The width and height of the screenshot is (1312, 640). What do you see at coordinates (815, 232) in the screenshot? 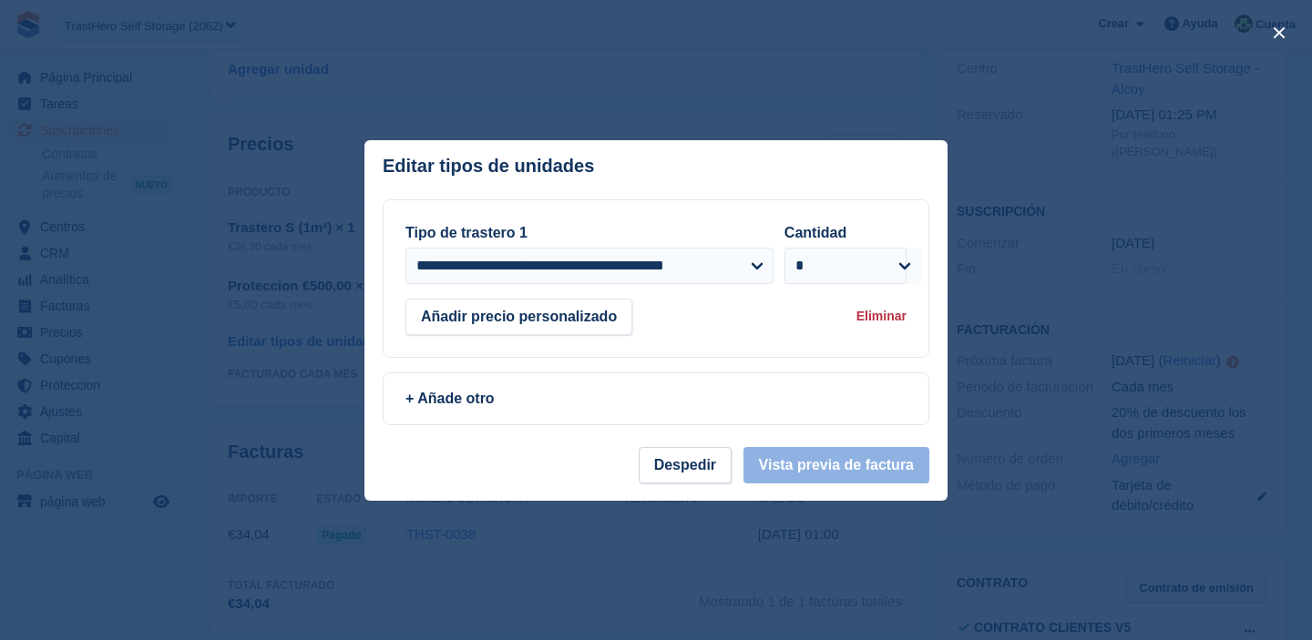
I see `label: Cantidad` at bounding box center [815, 232].